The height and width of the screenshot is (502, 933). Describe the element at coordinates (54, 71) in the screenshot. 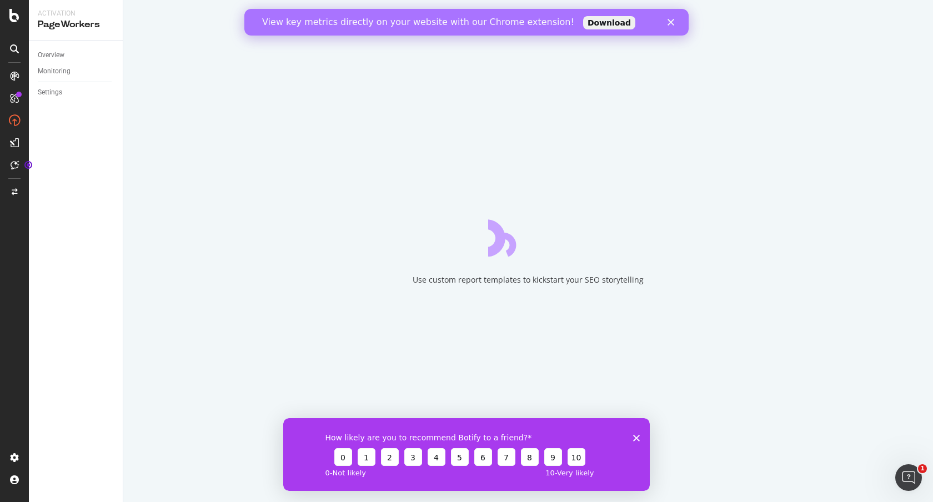

I see `div: Monitoring` at that location.